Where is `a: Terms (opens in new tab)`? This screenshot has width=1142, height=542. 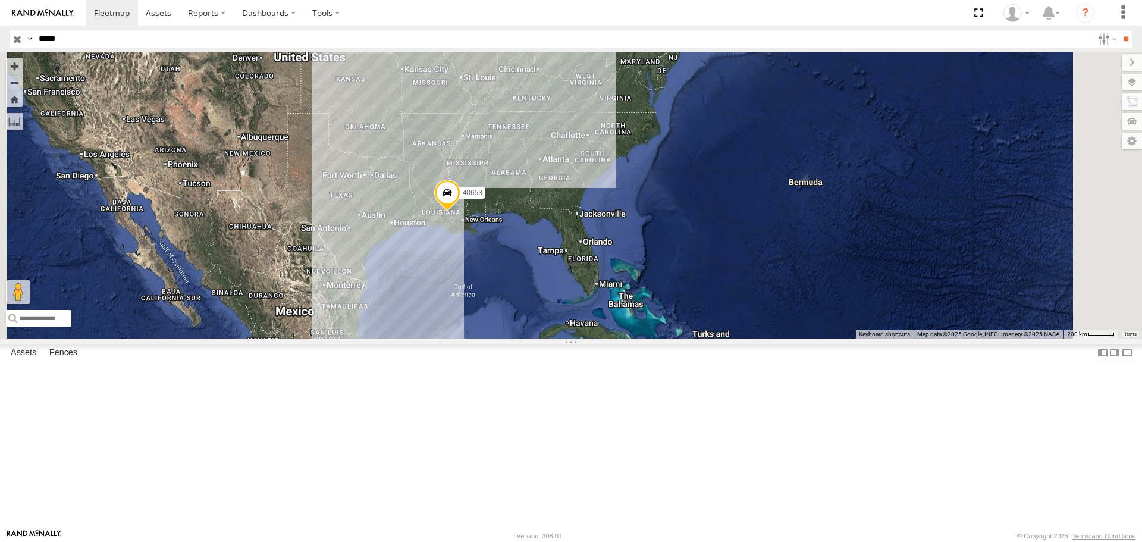 a: Terms (opens in new tab) is located at coordinates (1130, 334).